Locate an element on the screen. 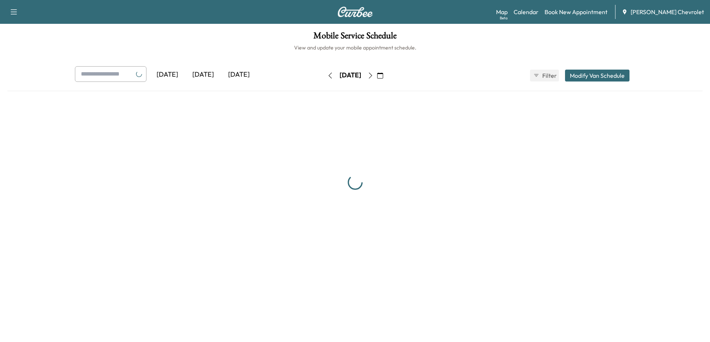 The height and width of the screenshot is (342, 710). a: Calendar is located at coordinates (526, 12).